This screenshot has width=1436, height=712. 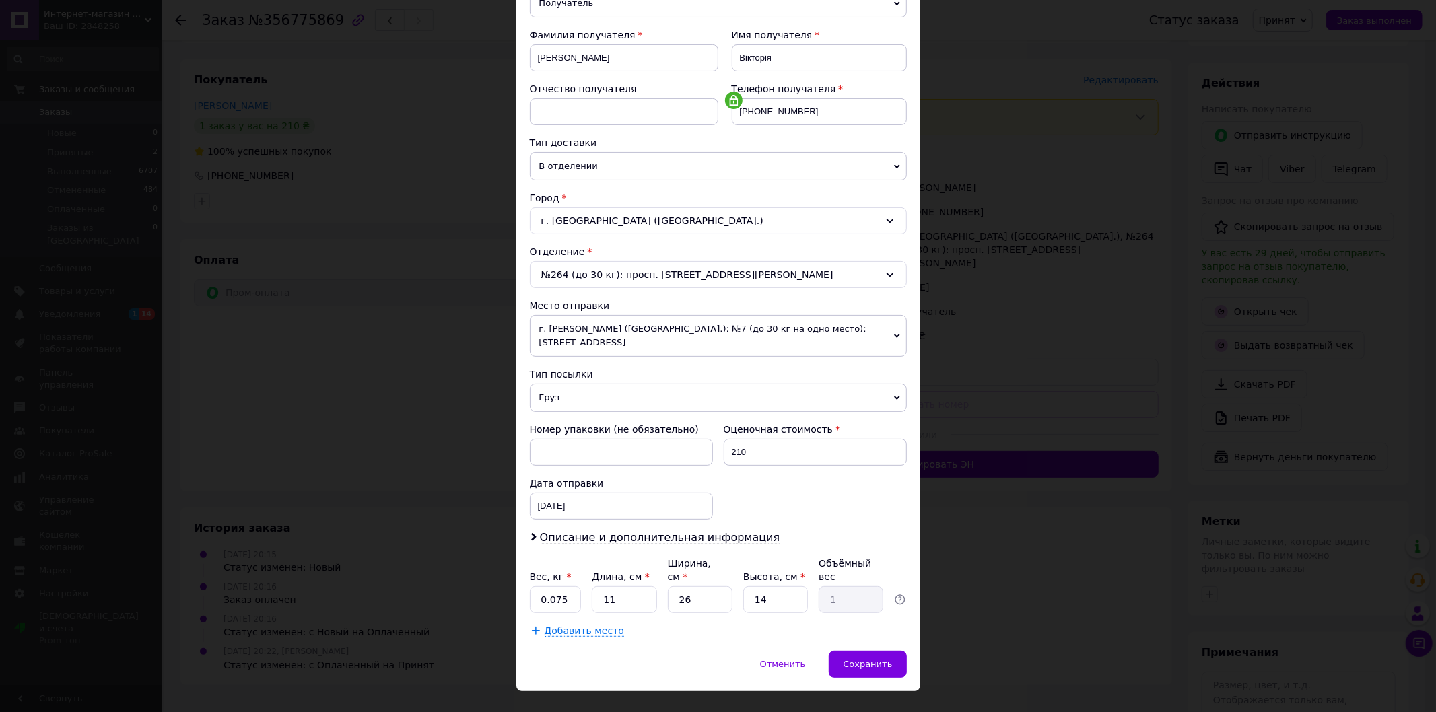 What do you see at coordinates (621, 429) in the screenshot?
I see `div: Номер упаковки (не обязательно)` at bounding box center [621, 429].